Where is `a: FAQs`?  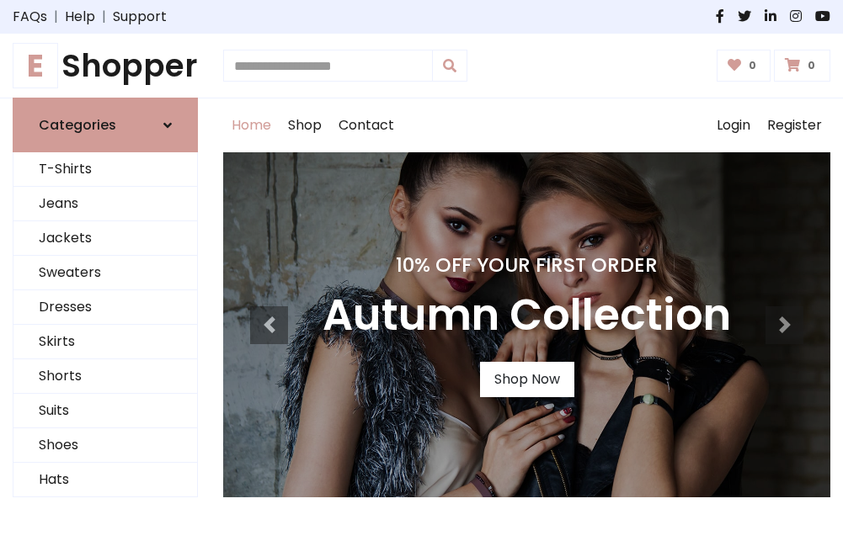
a: FAQs is located at coordinates (29, 17).